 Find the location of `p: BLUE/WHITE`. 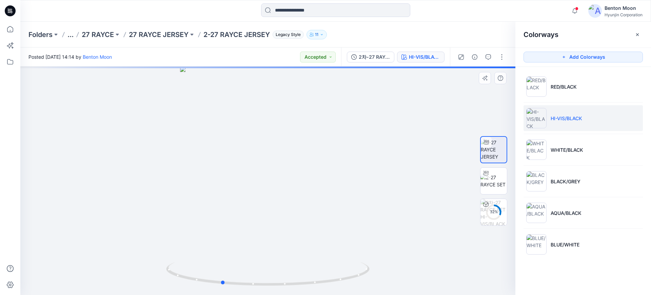

p: BLUE/WHITE is located at coordinates (565, 244).